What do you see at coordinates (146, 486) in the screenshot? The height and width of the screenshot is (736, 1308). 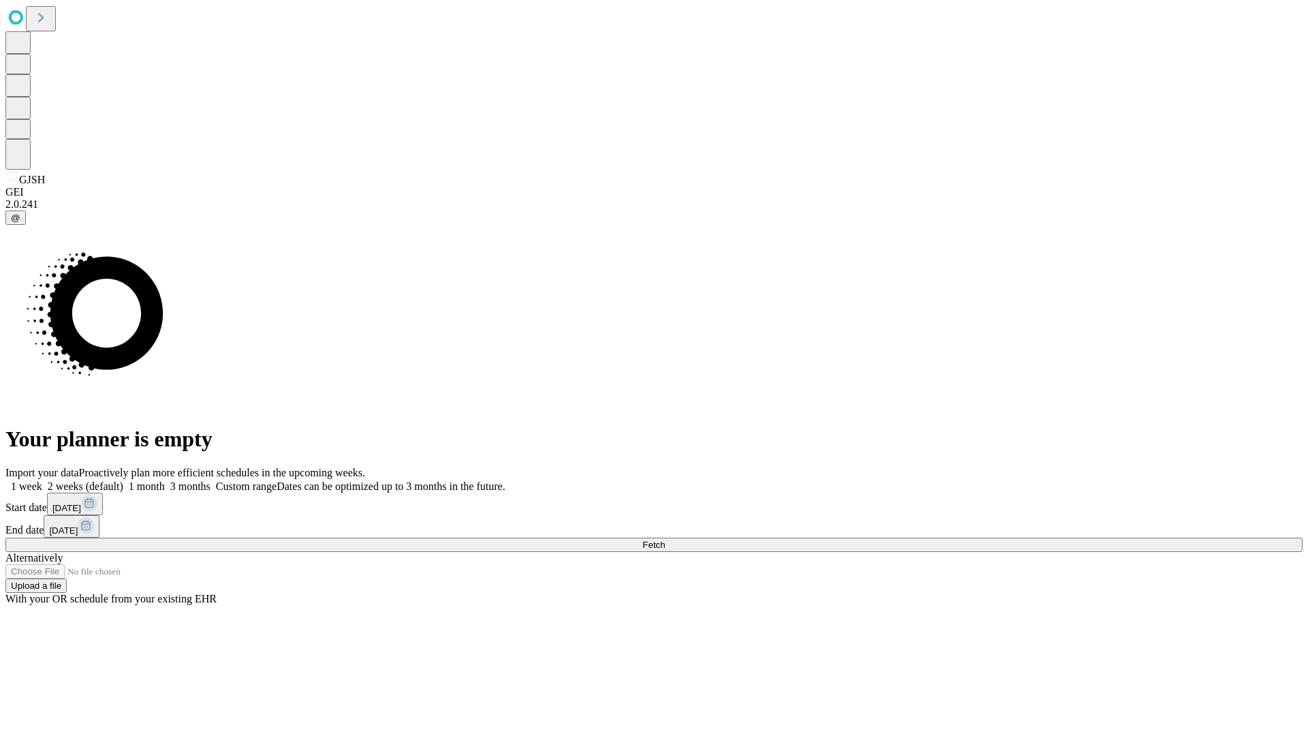 I see `span: 1 month` at bounding box center [146, 486].